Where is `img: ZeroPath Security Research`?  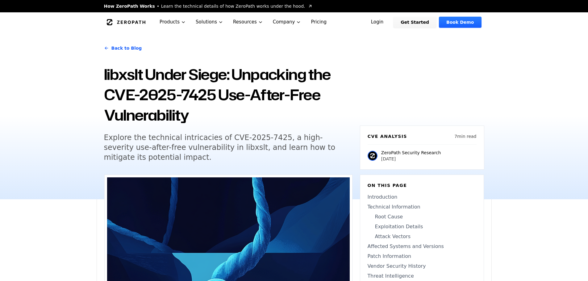
img: ZeroPath Security Research is located at coordinates (373, 156).